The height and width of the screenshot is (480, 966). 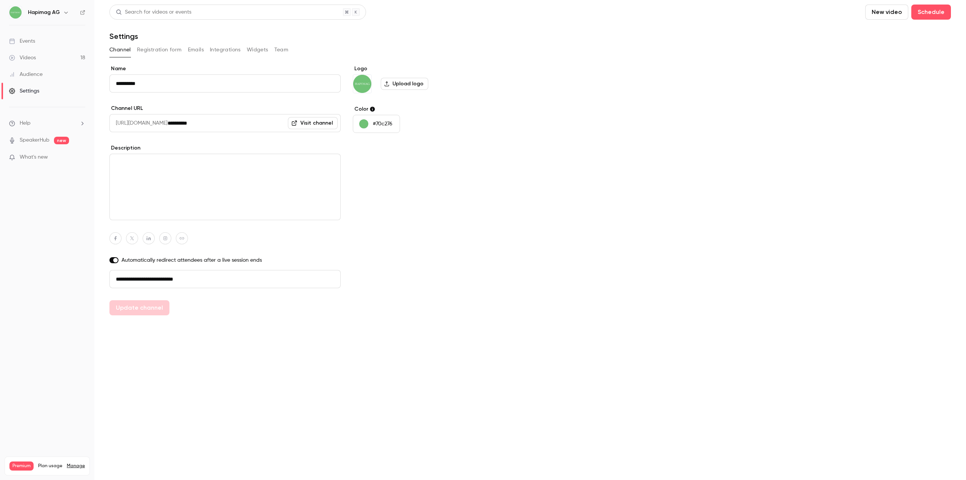 I want to click on span: Premium, so click(x=22, y=466).